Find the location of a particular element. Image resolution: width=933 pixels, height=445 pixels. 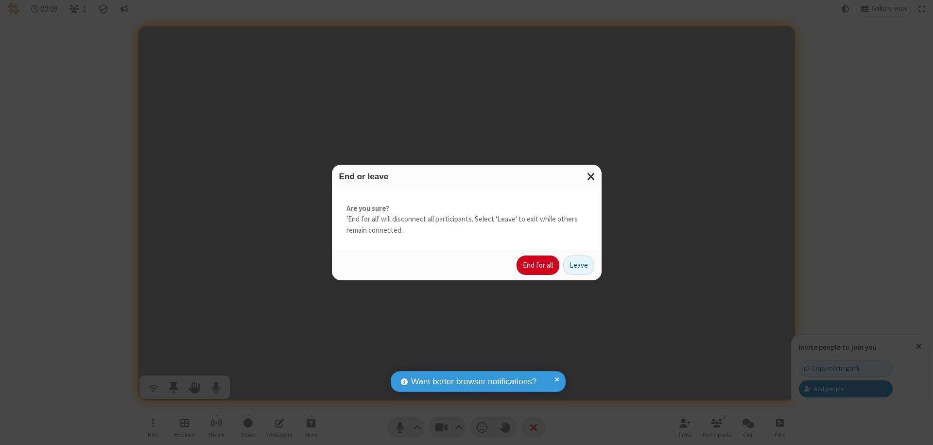

h3: End or leave is located at coordinates (466, 176).